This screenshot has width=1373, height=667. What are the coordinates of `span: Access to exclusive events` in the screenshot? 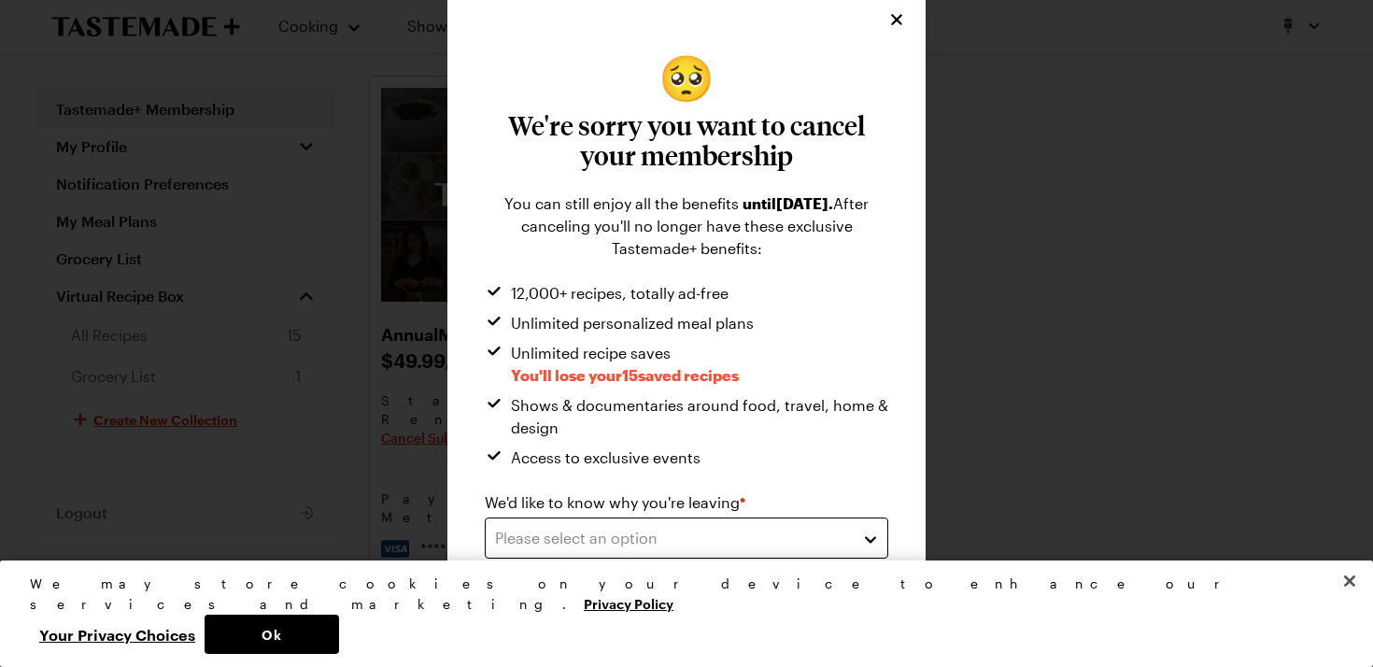 It's located at (605, 458).